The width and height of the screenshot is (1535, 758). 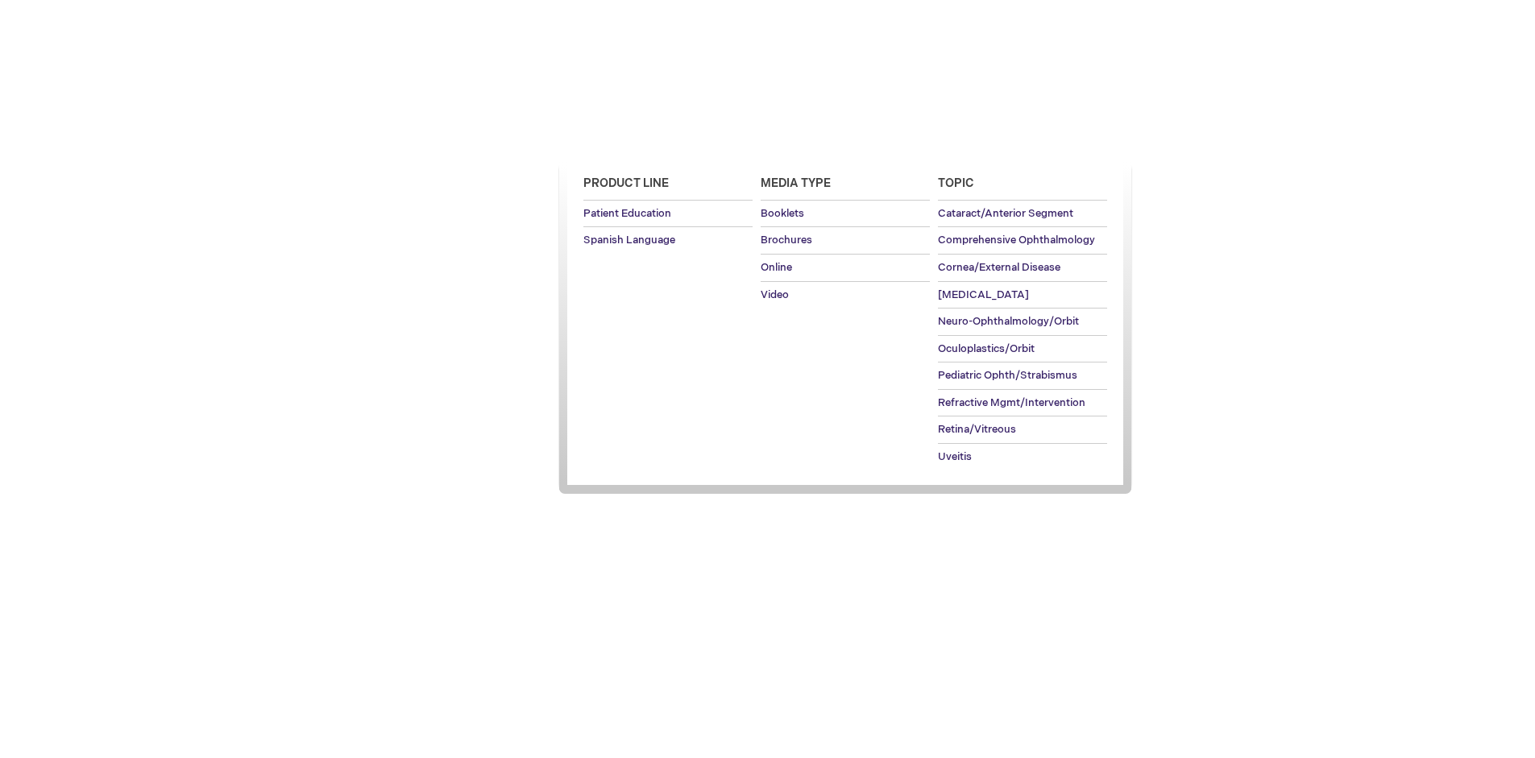 I want to click on span: Booklets, so click(x=782, y=213).